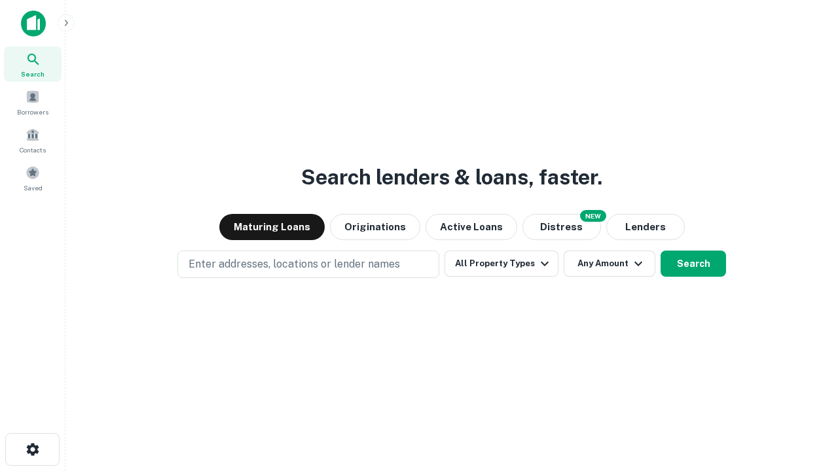 The image size is (838, 471). I want to click on button: Maturing Loans, so click(272, 227).